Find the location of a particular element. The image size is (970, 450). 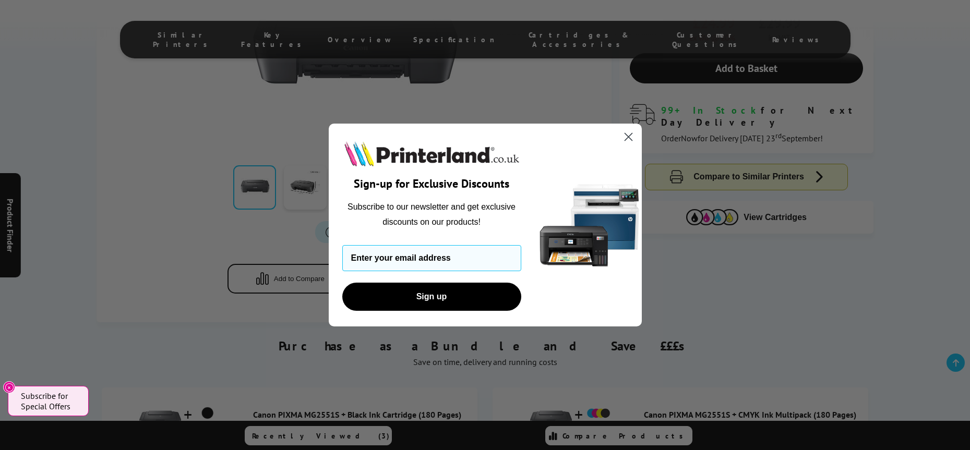

img: Printerland.co.uk is located at coordinates (432, 154).